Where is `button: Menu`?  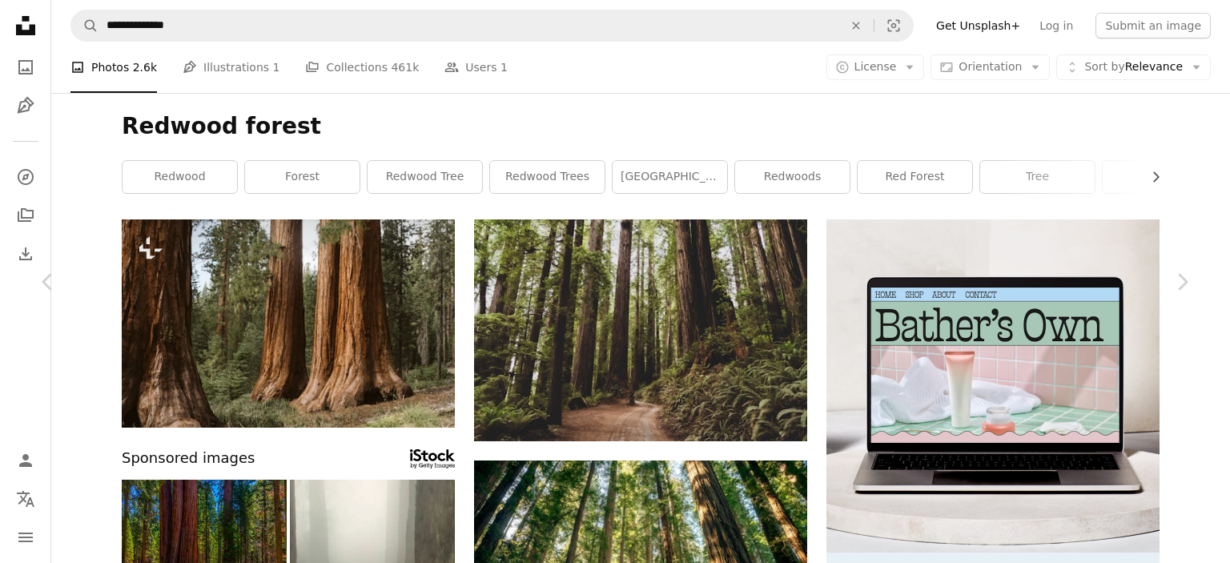 button: Menu is located at coordinates (26, 537).